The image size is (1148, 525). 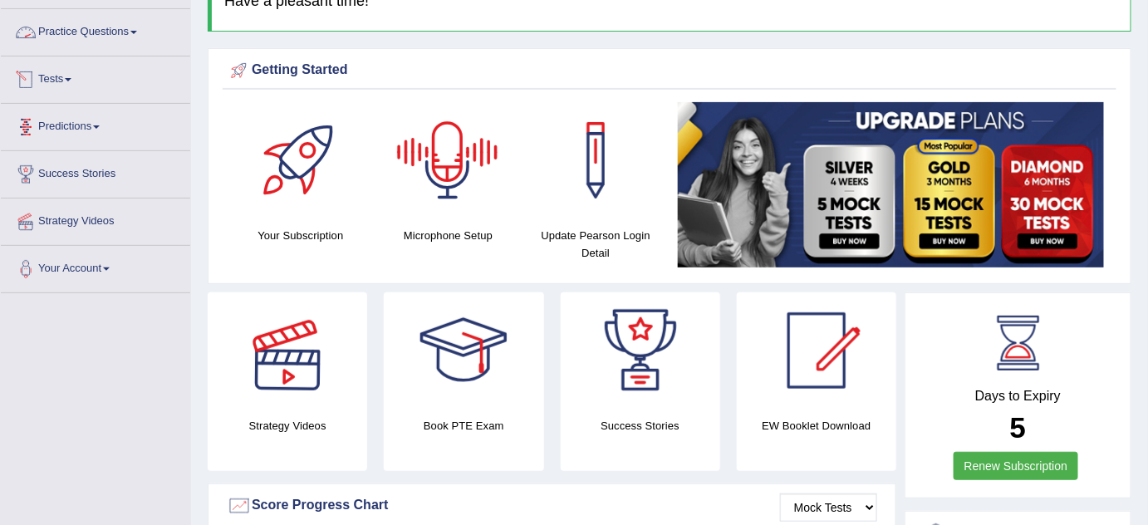 I want to click on div: Score Progress Chart, so click(x=552, y=506).